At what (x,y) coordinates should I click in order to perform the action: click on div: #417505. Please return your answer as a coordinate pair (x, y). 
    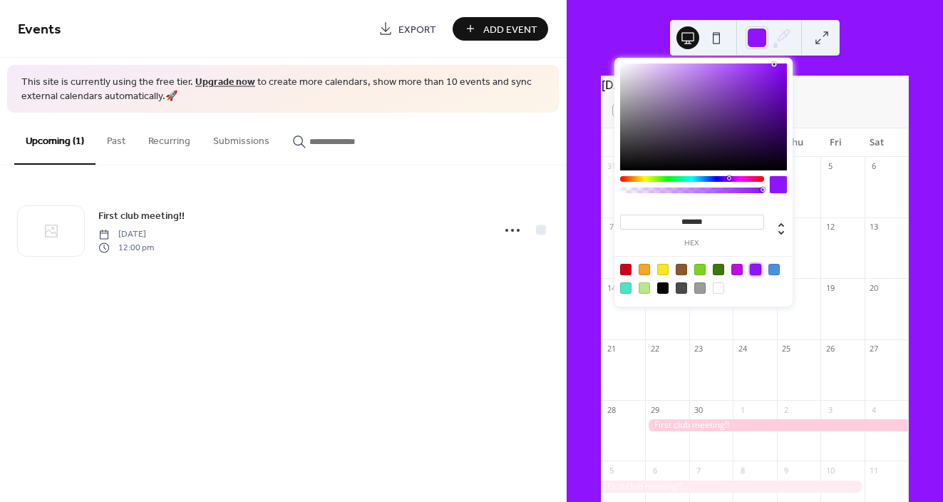
    Looking at the image, I should click on (719, 269).